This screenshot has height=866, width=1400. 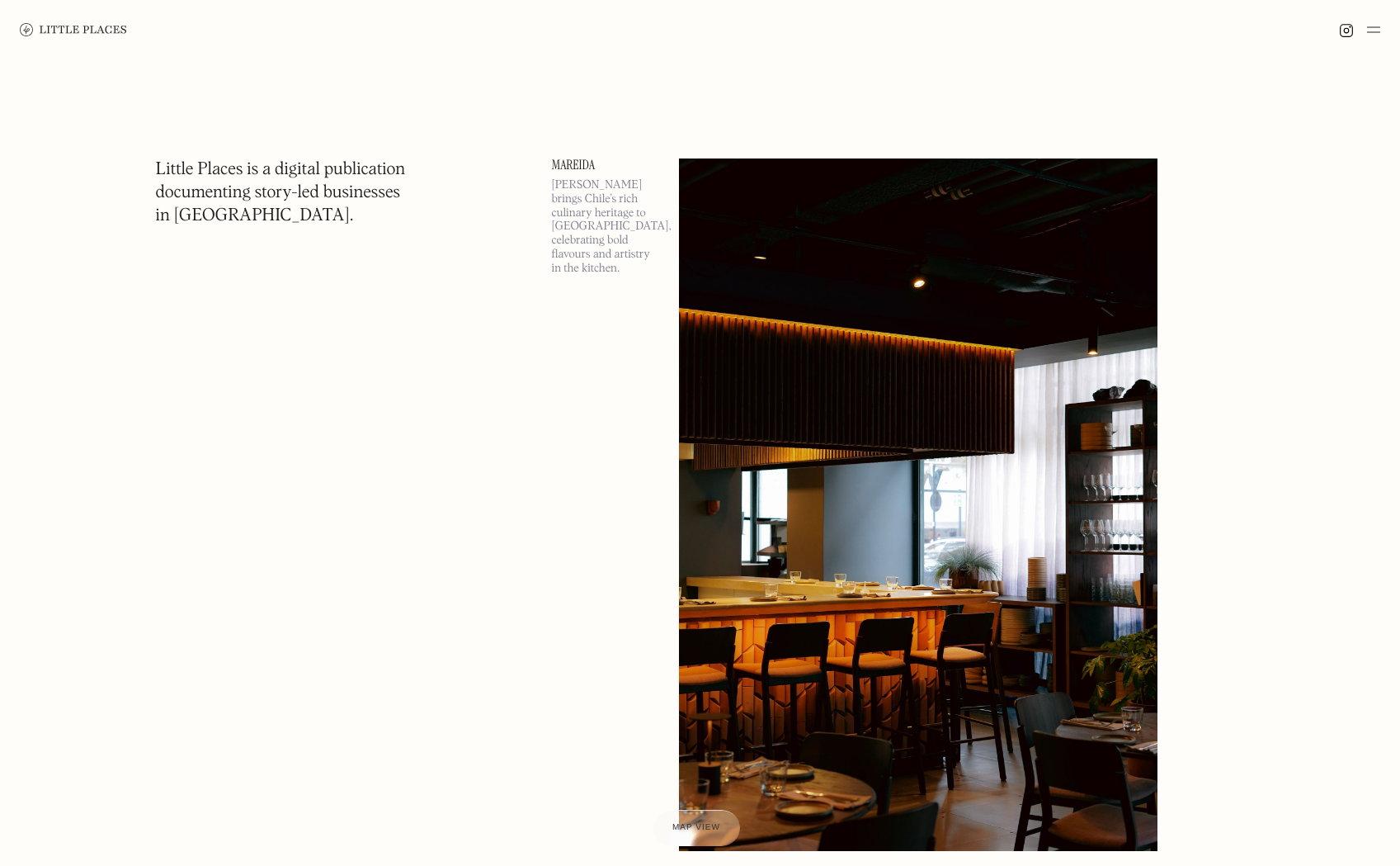 What do you see at coordinates (605, 165) in the screenshot?
I see `a: Mareida` at bounding box center [605, 165].